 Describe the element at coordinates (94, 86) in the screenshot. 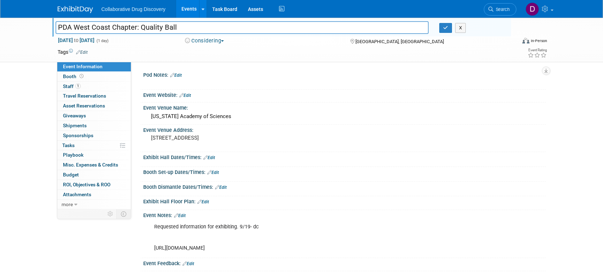

I see `a: Staff1` at that location.